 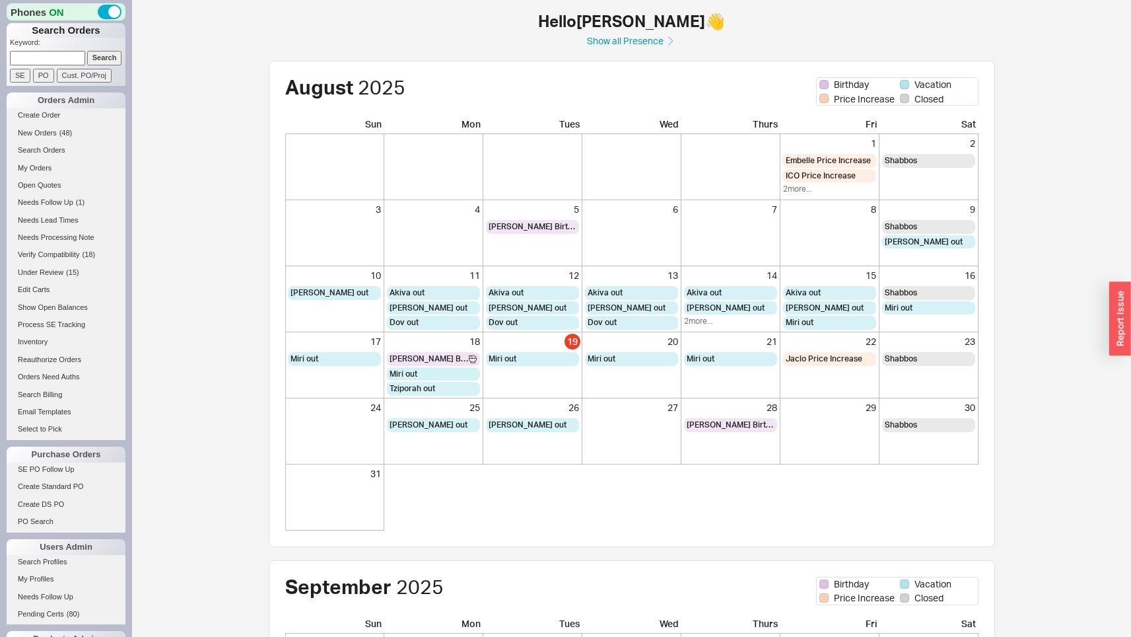 What do you see at coordinates (40, 272) in the screenshot?
I see `span: Under Review` at bounding box center [40, 272].